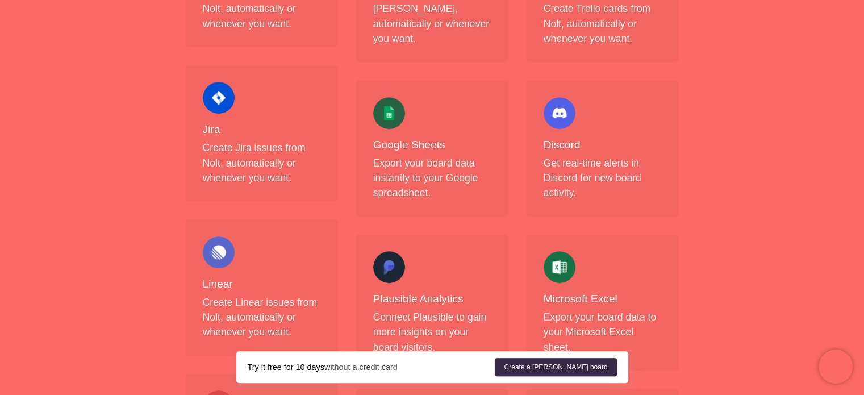 This screenshot has width=864, height=395. What do you see at coordinates (432, 332) in the screenshot?
I see `p: Connect Plausible to gain more insights on your board visitors.` at bounding box center [432, 332].